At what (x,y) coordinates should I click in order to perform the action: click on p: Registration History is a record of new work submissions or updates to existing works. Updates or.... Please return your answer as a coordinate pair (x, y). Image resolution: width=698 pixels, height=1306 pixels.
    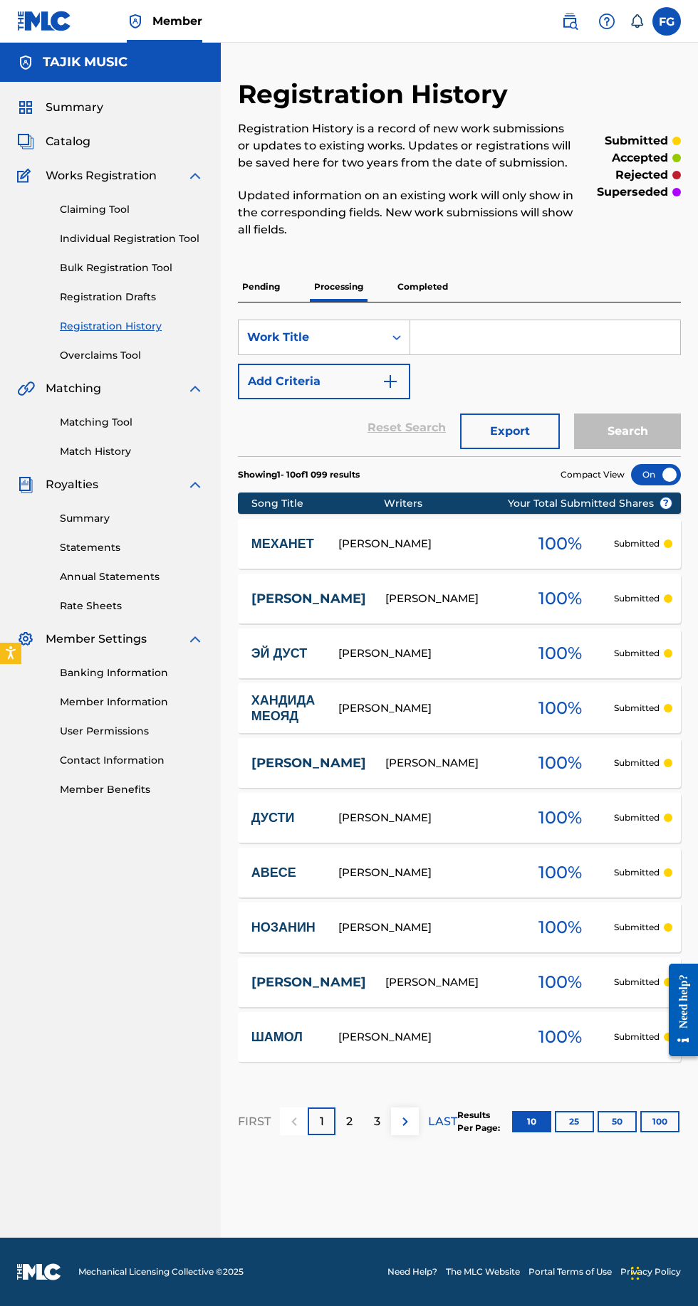
    Looking at the image, I should click on (408, 146).